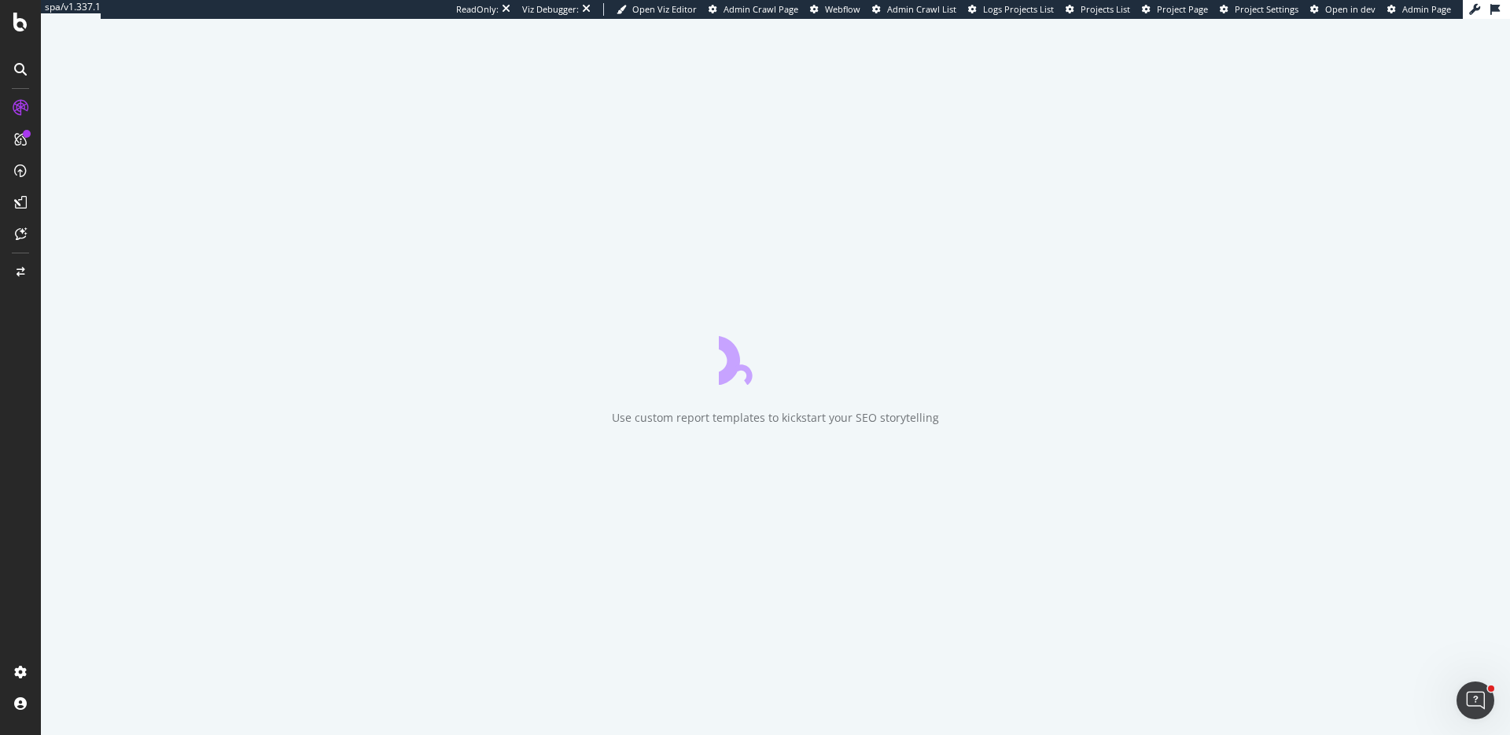 Image resolution: width=1510 pixels, height=735 pixels. What do you see at coordinates (1351, 9) in the screenshot?
I see `span: Open in dev` at bounding box center [1351, 9].